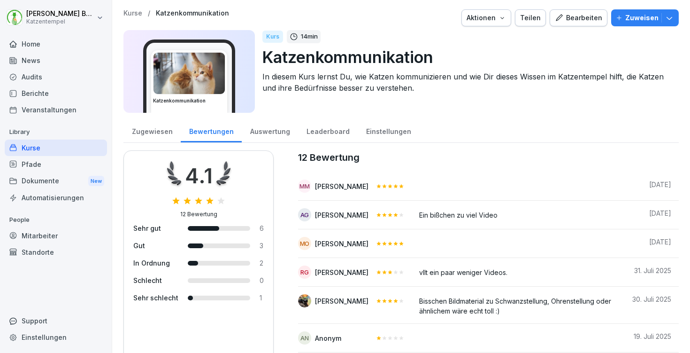  Describe the element at coordinates (579, 18) in the screenshot. I see `div: Bearbeiten` at that location.